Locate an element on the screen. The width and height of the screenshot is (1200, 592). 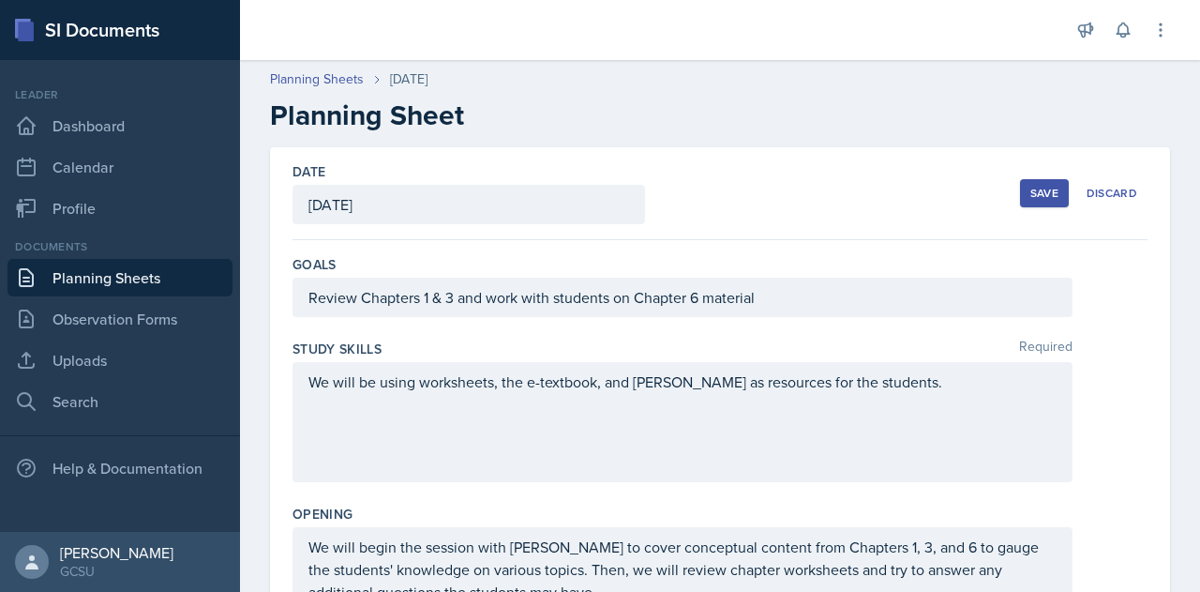
a: Dashboard is located at coordinates (120, 126).